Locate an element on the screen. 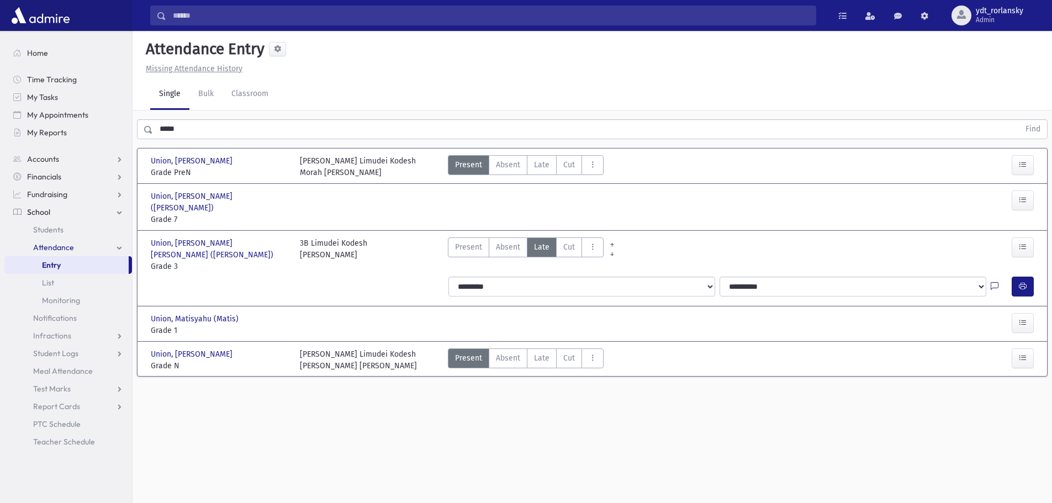 The height and width of the screenshot is (503, 1052). a: Report Cards is located at coordinates (68, 406).